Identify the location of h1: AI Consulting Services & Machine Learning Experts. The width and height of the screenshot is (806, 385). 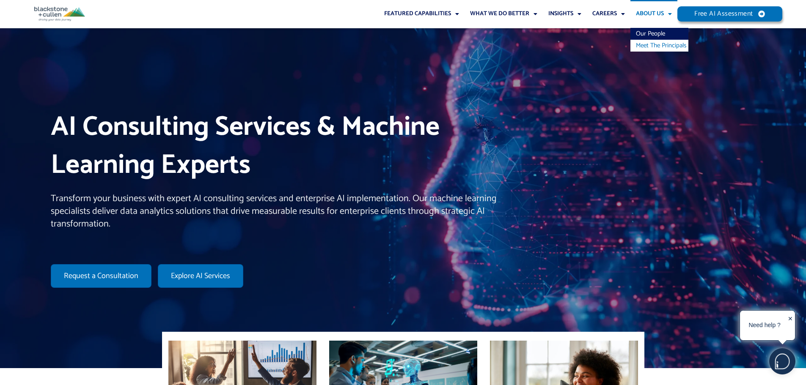
(282, 146).